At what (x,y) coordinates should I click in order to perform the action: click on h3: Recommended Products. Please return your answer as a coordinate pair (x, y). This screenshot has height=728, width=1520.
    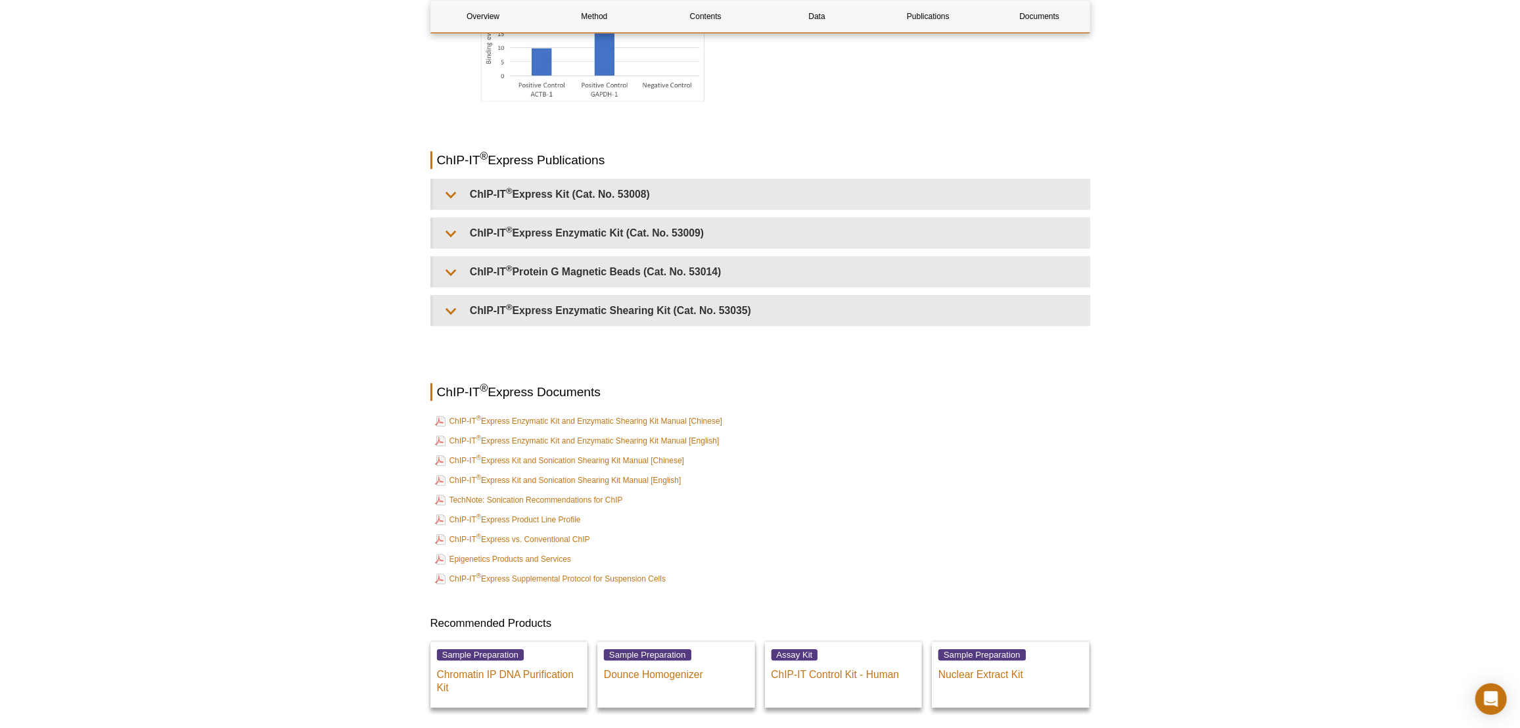
    Looking at the image, I should click on (760, 624).